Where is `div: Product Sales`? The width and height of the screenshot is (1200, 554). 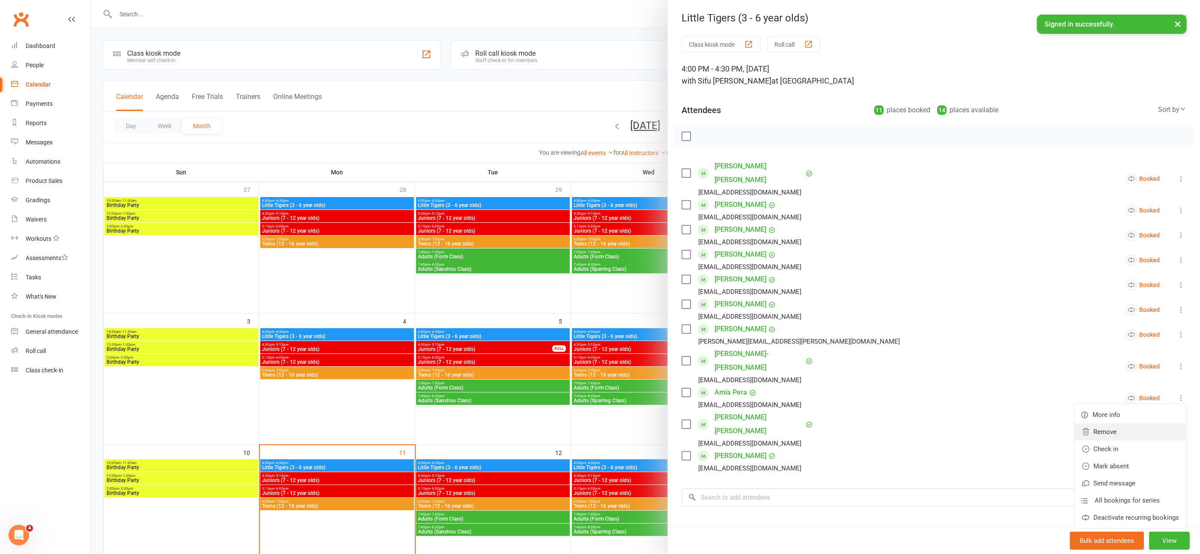 div: Product Sales is located at coordinates (44, 181).